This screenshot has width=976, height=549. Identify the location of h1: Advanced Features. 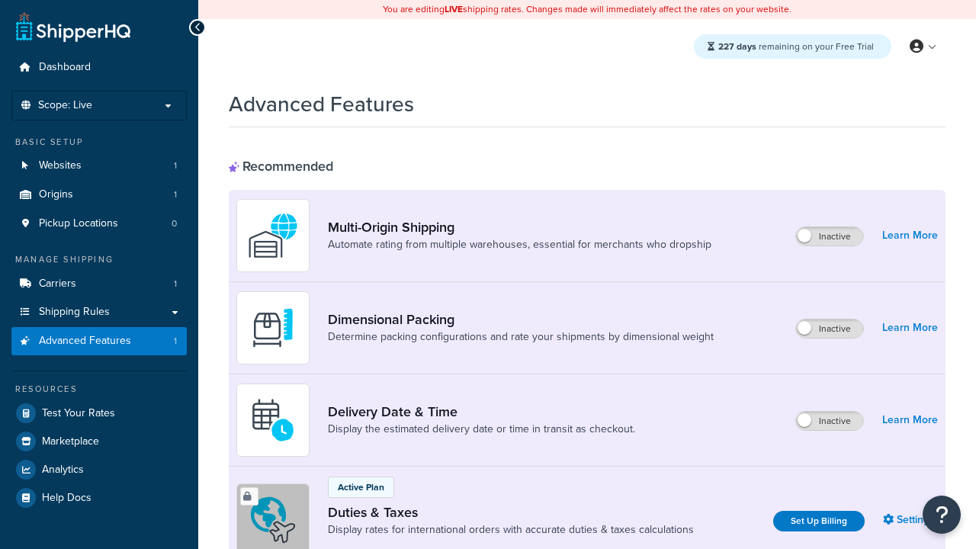
(321, 104).